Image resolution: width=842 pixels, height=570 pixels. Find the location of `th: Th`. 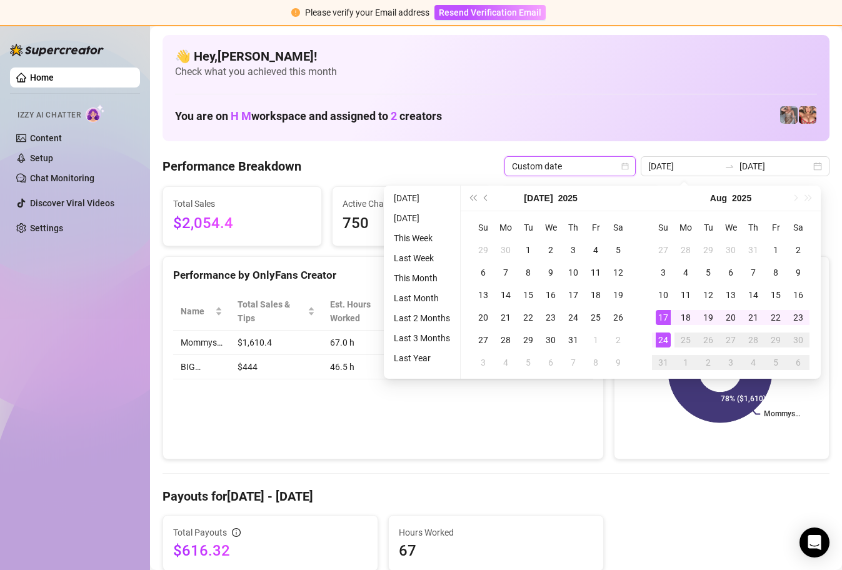

th: Th is located at coordinates (753, 227).